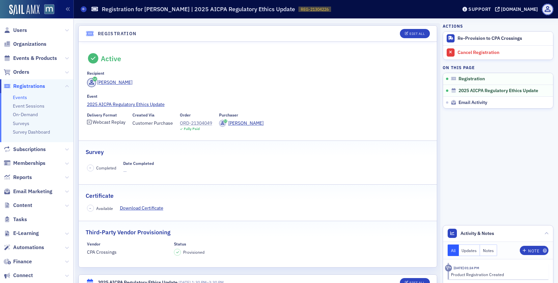  Describe the element at coordinates (499, 91) in the screenshot. I see `span: 2025 AICPA Regulatory Ethics Update` at that location.